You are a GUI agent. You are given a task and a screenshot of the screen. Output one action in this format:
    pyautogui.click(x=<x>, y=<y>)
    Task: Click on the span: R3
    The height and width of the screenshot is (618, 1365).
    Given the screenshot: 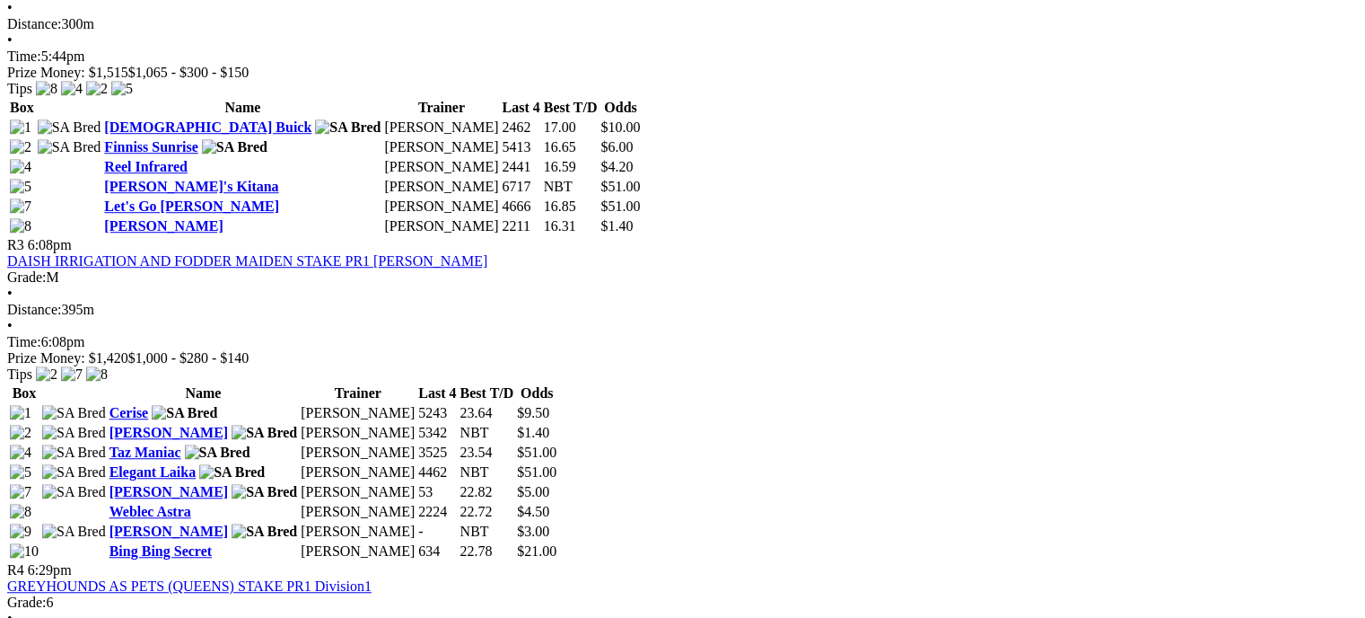 What is the action you would take?
    pyautogui.click(x=15, y=244)
    